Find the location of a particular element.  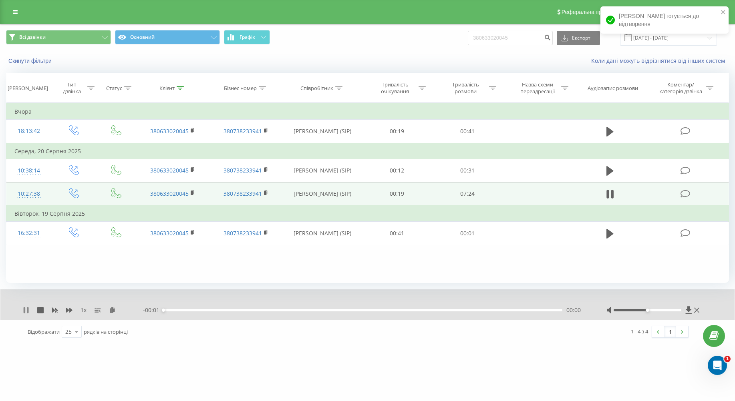

span: 1 is located at coordinates (728, 359).